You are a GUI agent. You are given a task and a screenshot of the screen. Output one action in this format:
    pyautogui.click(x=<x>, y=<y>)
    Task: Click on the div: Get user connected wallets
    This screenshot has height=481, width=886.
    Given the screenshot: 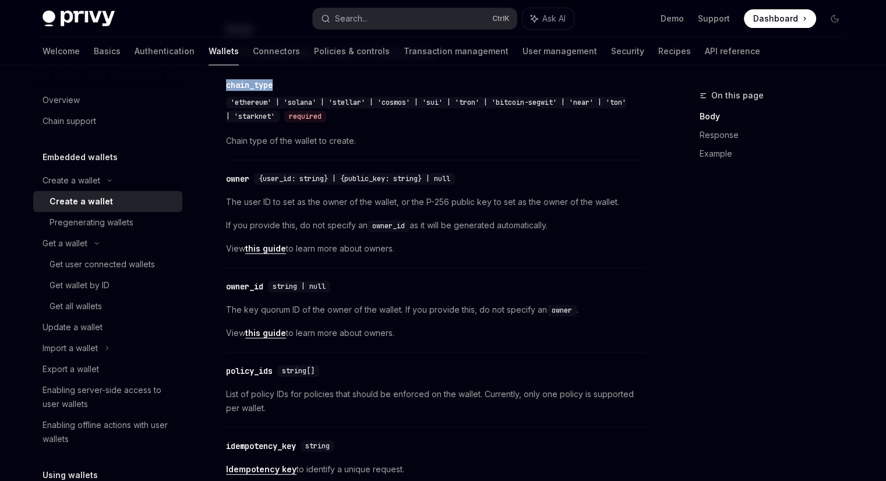 What is the action you would take?
    pyautogui.click(x=102, y=264)
    